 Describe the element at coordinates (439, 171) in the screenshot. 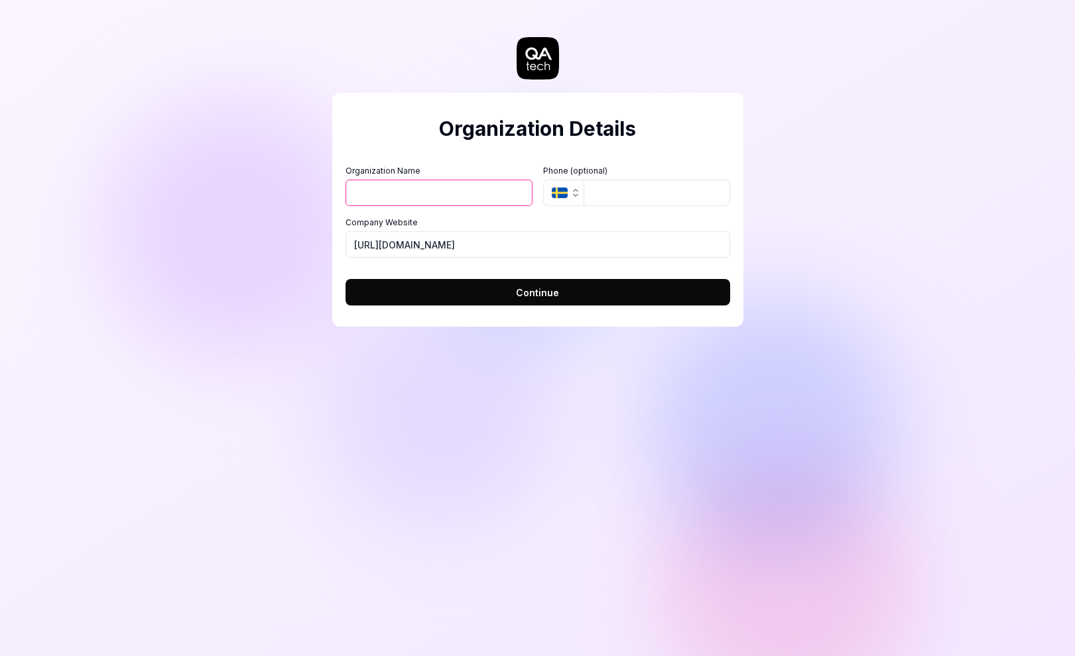

I see `label: Organization Name` at that location.